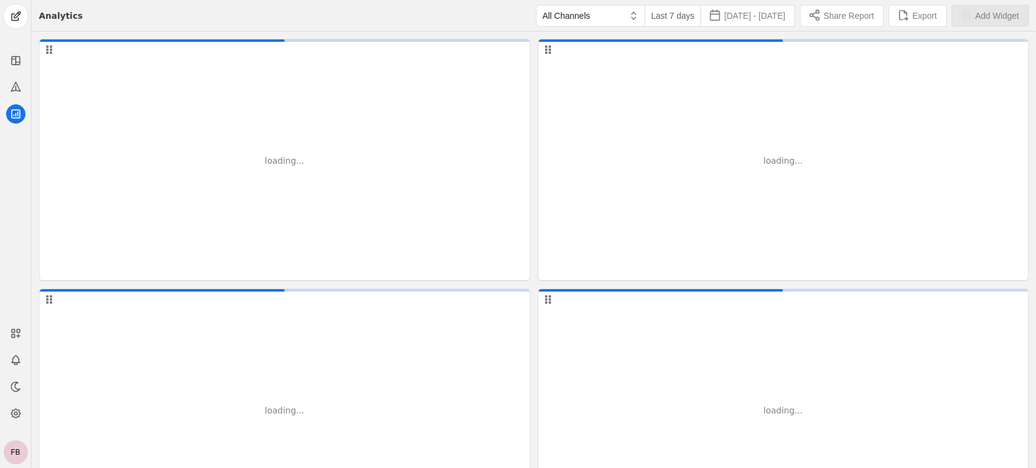 The width and height of the screenshot is (1036, 468). What do you see at coordinates (673, 16) in the screenshot?
I see `button: Last 7 days` at bounding box center [673, 16].